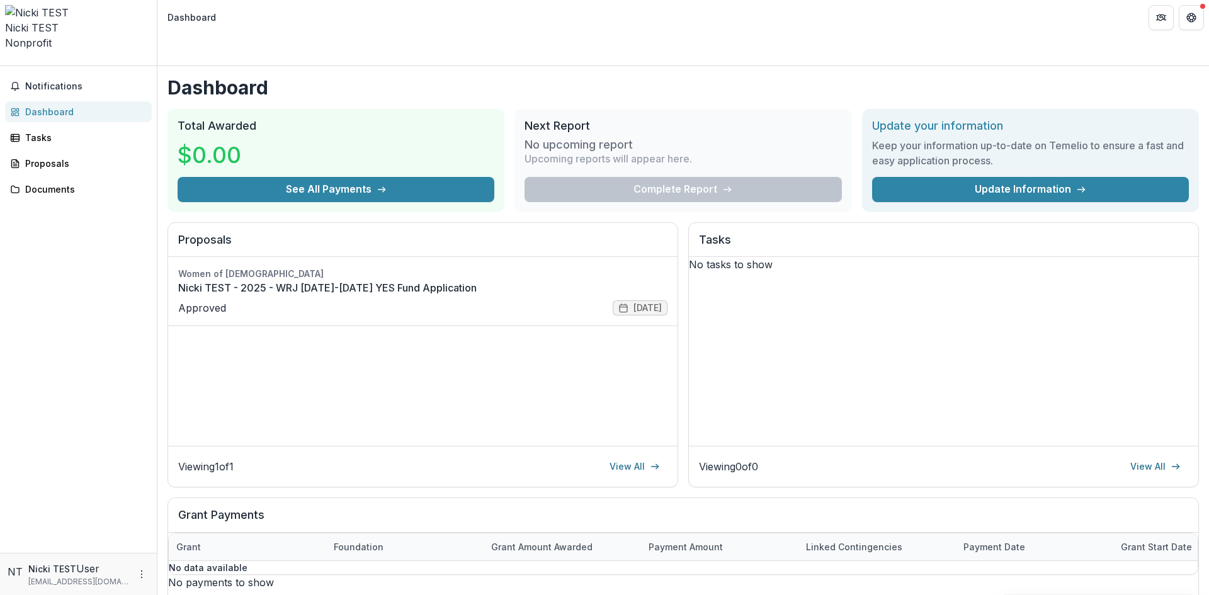 The height and width of the screenshot is (595, 1209). What do you see at coordinates (683, 567) in the screenshot?
I see `p: No data available` at bounding box center [683, 567].